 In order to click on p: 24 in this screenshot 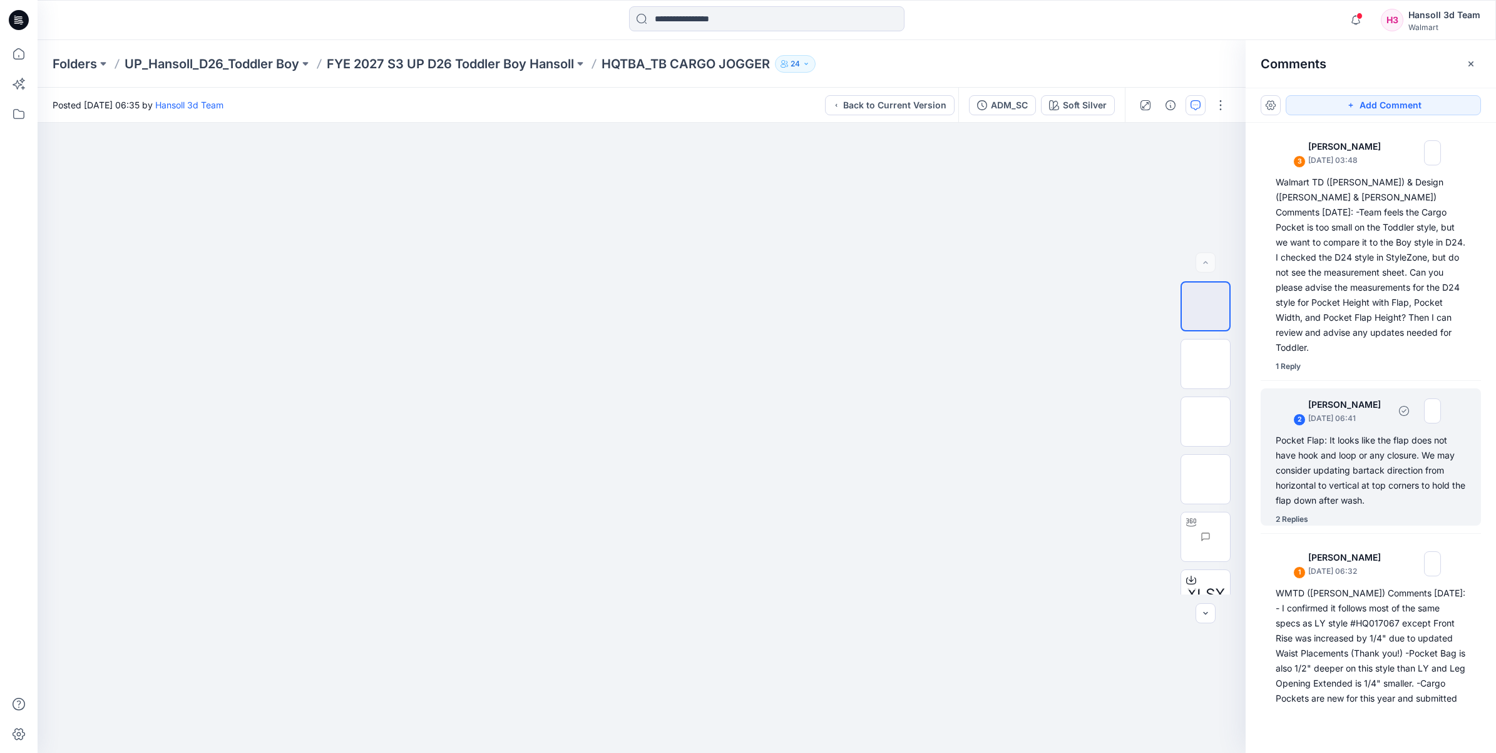, I will do `click(795, 64)`.